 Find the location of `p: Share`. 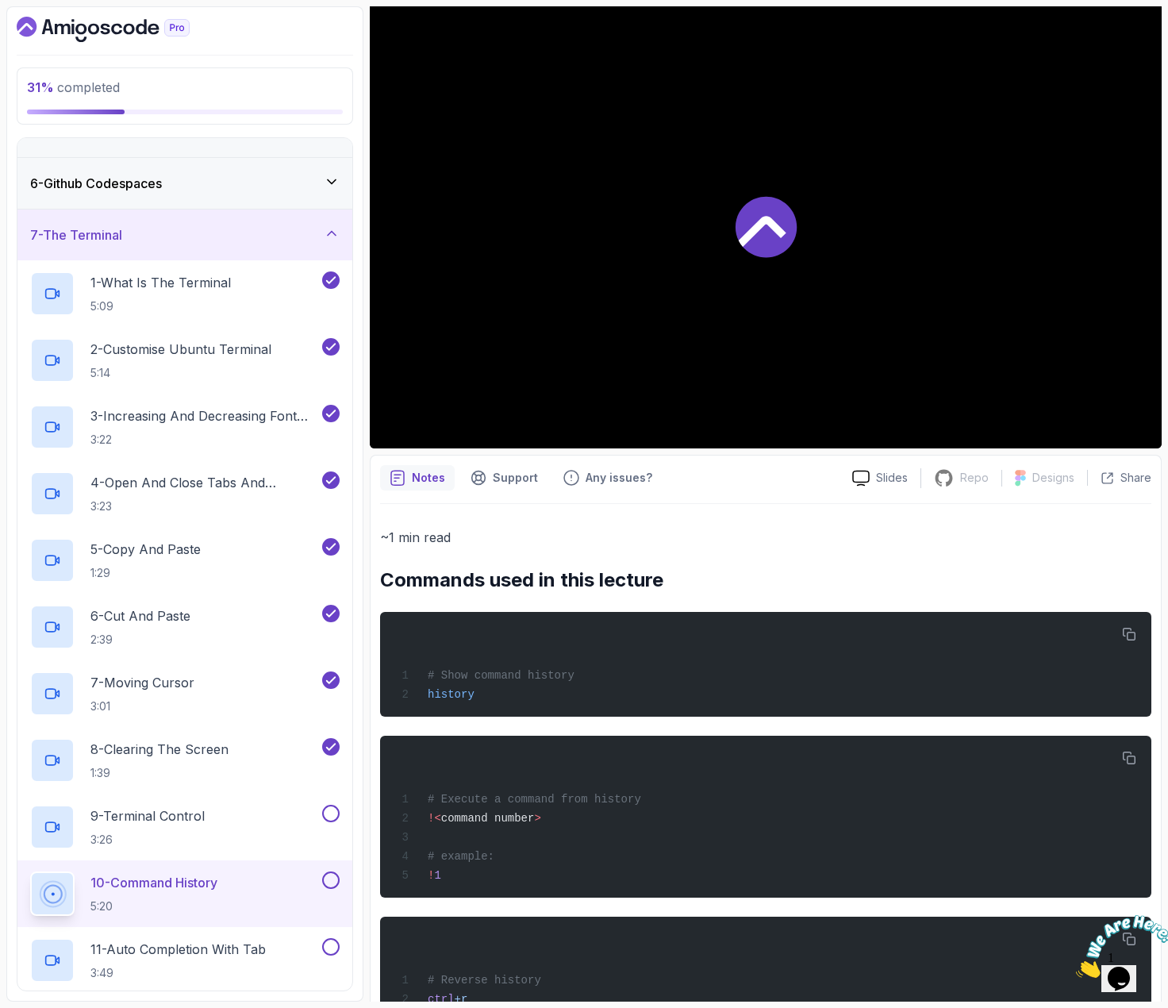

p: Share is located at coordinates (1136, 478).